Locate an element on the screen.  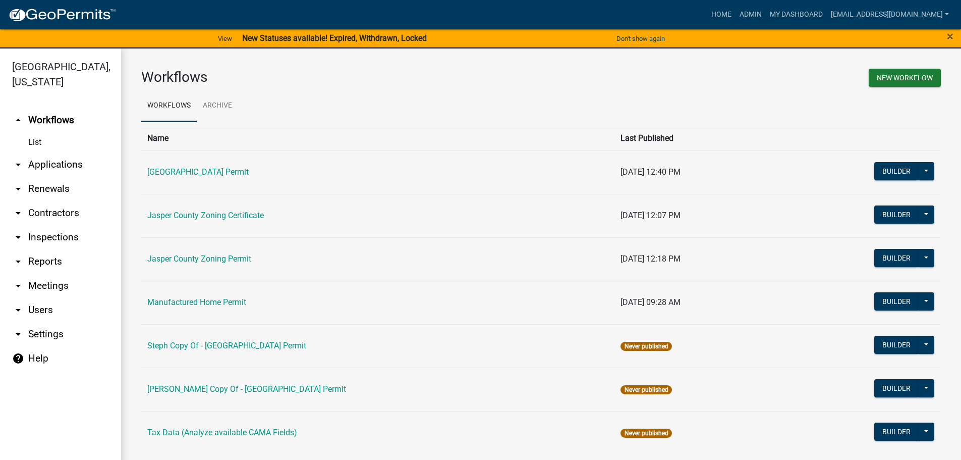
th: Name is located at coordinates (378, 138).